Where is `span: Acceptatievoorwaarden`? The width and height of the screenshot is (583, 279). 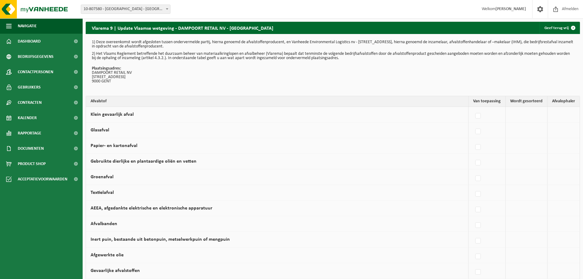 span: Acceptatievoorwaarden is located at coordinates (43, 179).